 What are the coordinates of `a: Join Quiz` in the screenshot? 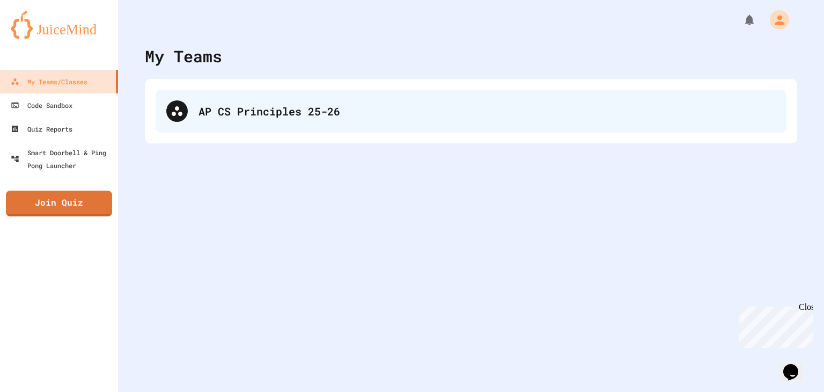 It's located at (59, 203).